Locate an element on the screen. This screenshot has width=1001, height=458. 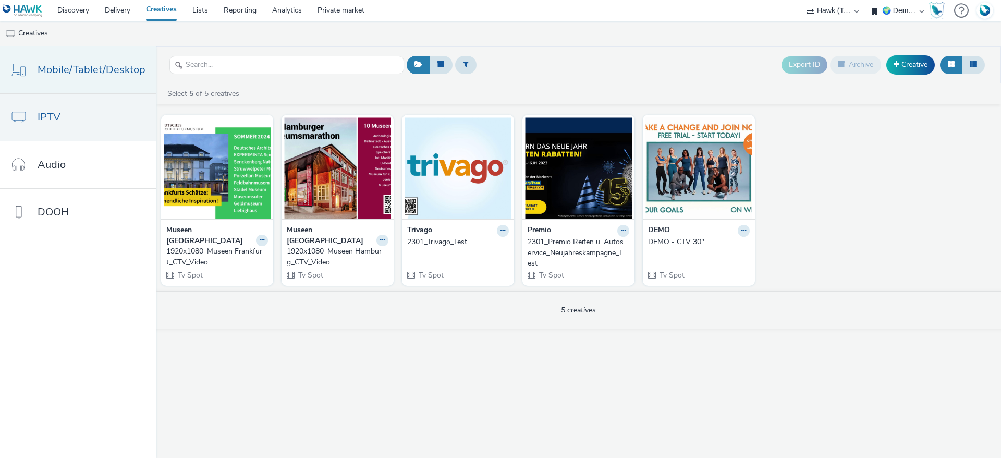
strong: DEMO is located at coordinates (659, 230).